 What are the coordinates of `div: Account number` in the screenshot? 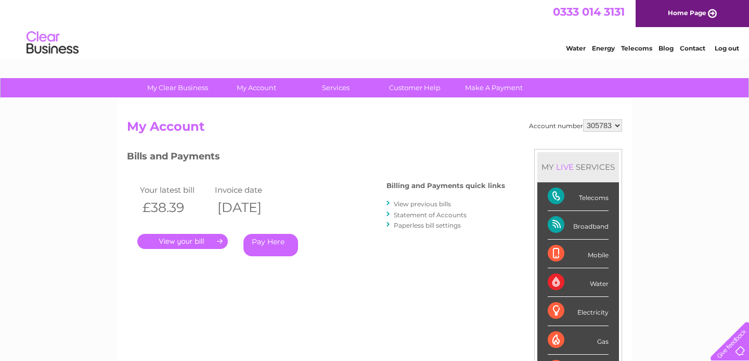 It's located at (576, 125).